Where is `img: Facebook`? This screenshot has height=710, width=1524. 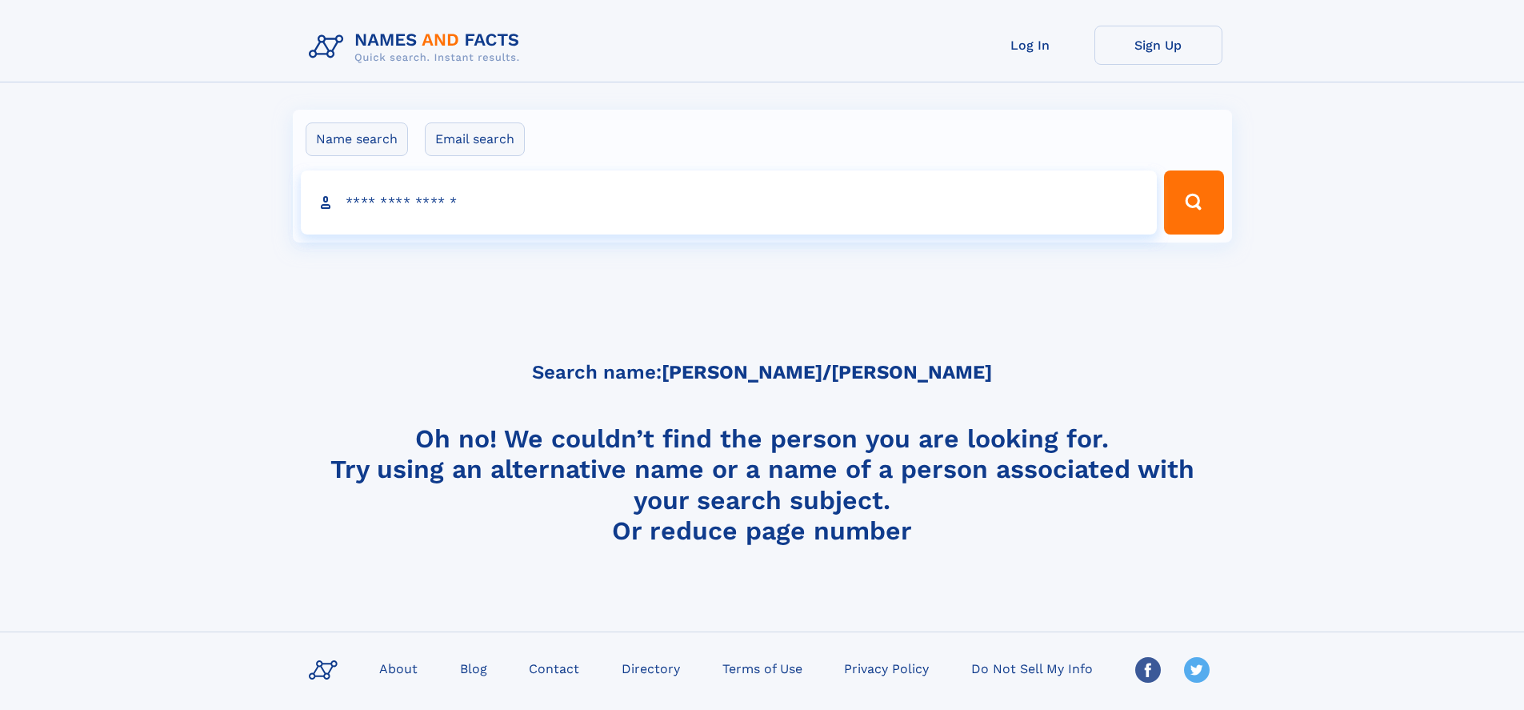
img: Facebook is located at coordinates (1148, 670).